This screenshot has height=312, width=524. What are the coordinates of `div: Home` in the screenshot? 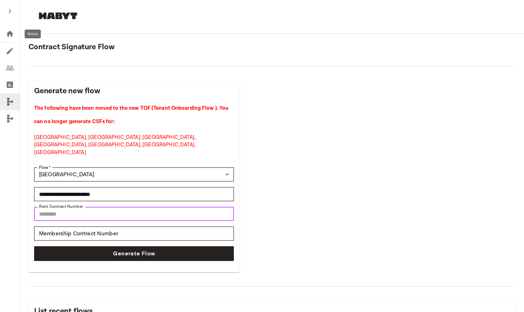 It's located at (33, 34).